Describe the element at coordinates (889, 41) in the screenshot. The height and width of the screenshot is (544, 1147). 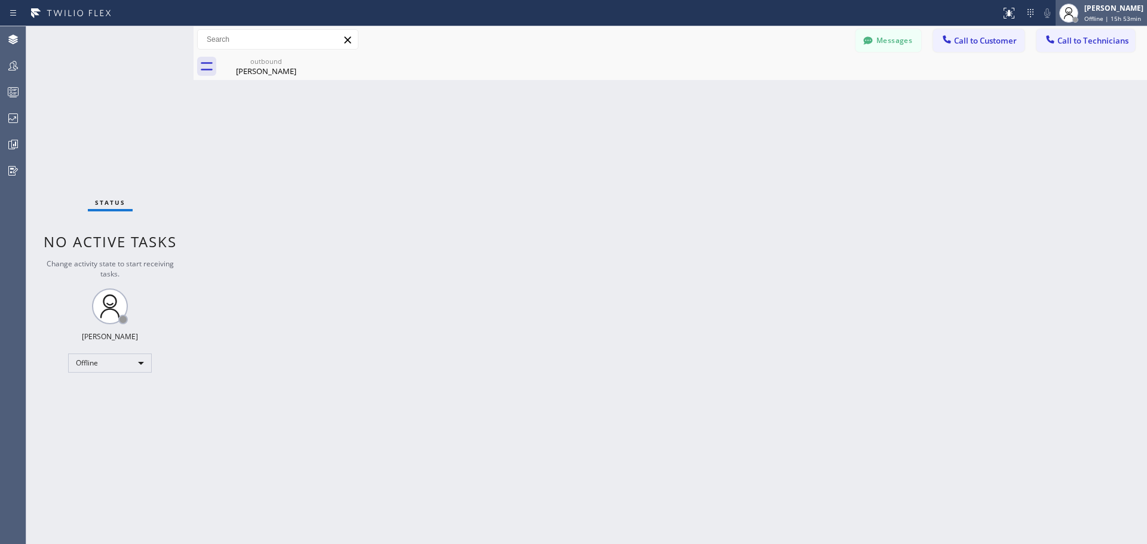
I see `button: Messages` at that location.